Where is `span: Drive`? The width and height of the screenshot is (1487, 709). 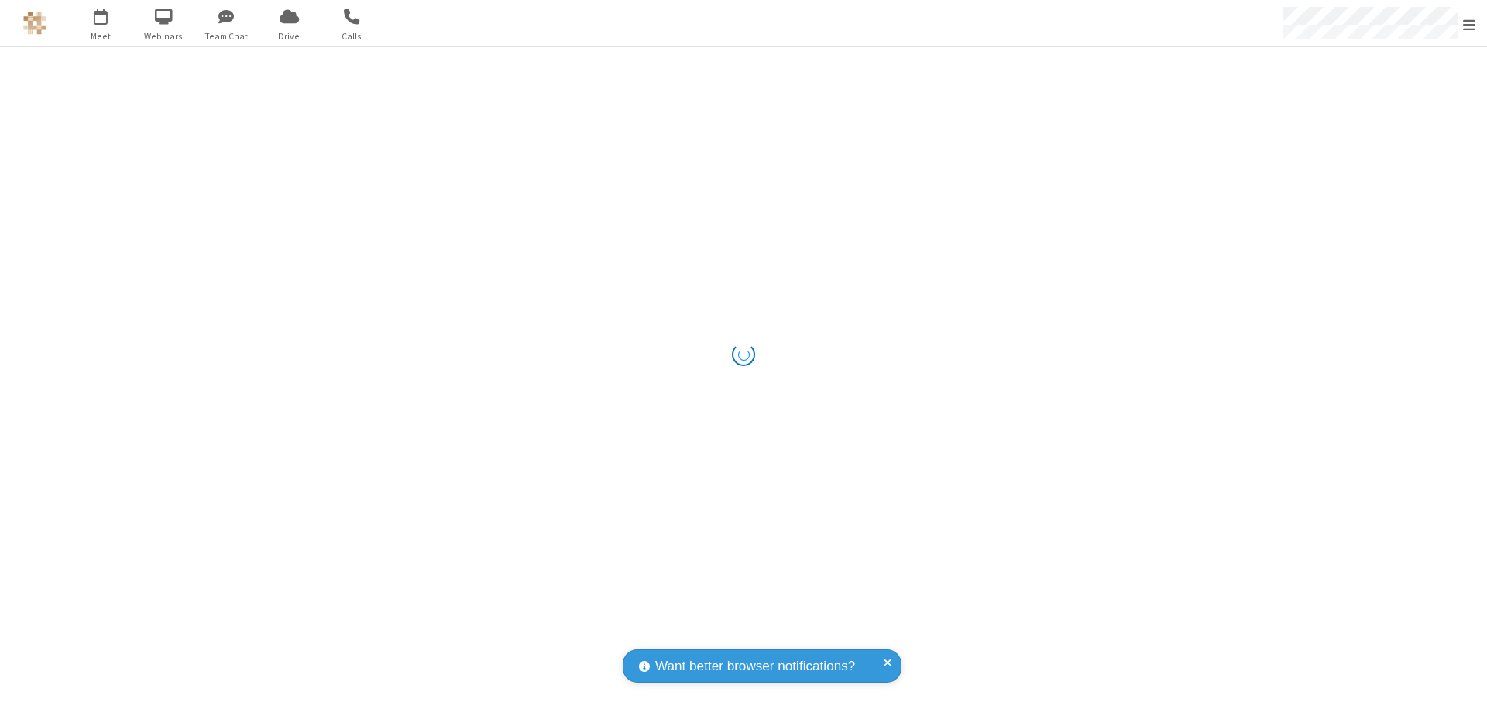
span: Drive is located at coordinates (289, 36).